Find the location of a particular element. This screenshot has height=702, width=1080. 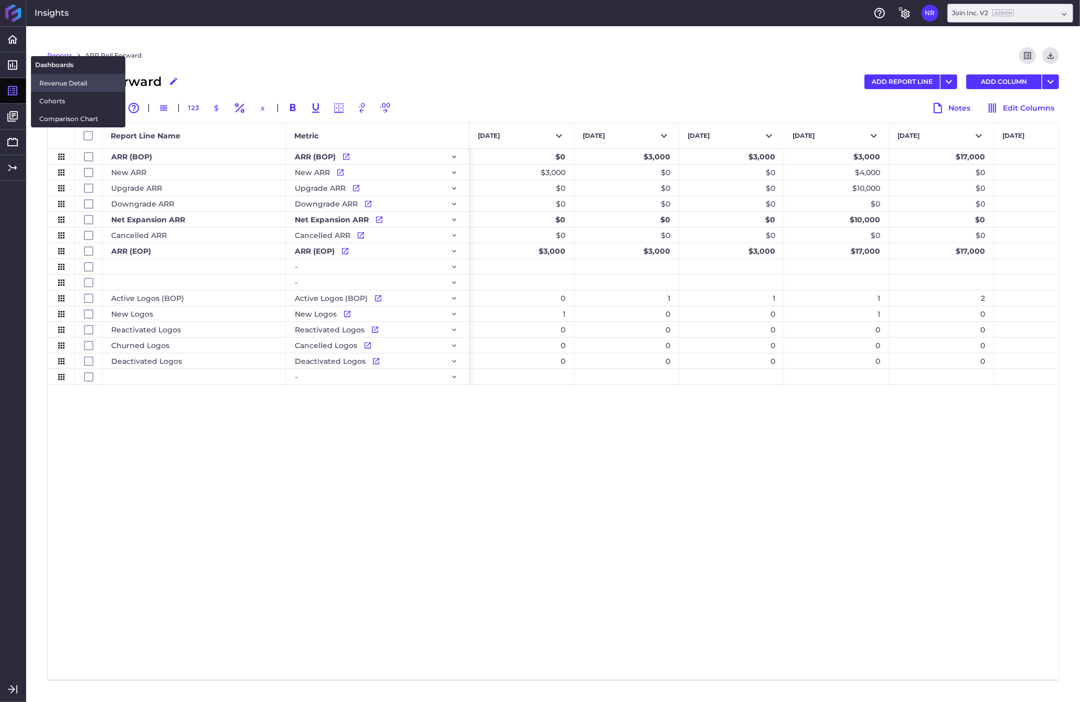

button: x is located at coordinates (263, 108).